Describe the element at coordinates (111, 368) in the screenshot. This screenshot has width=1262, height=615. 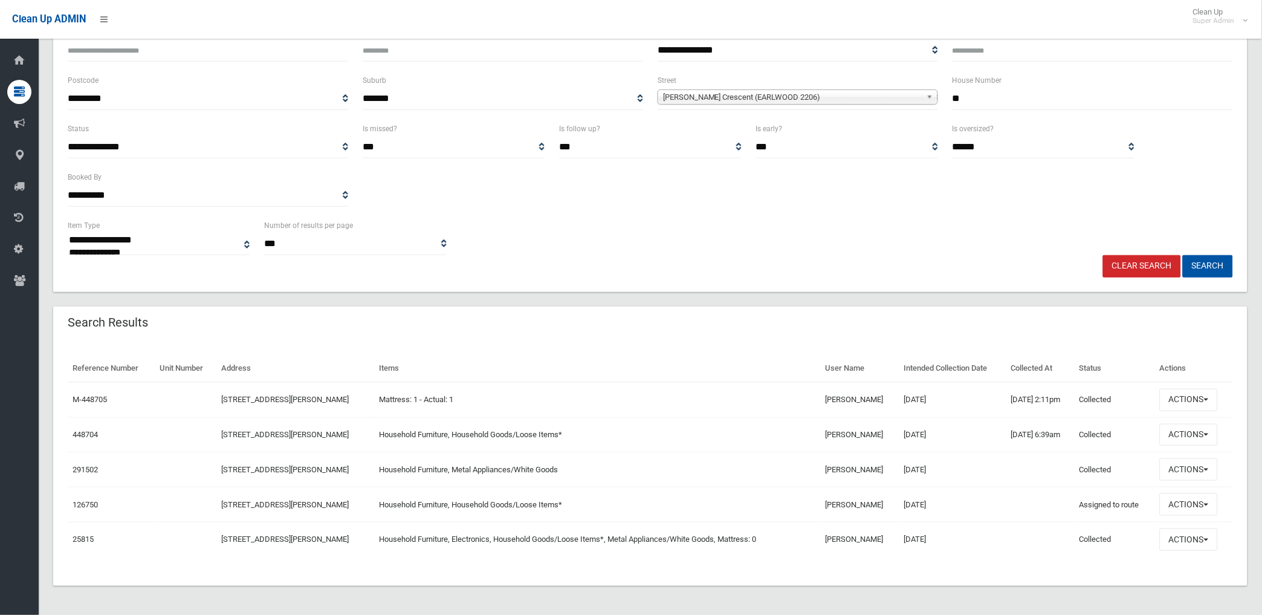
I see `th: Reference Number` at that location.